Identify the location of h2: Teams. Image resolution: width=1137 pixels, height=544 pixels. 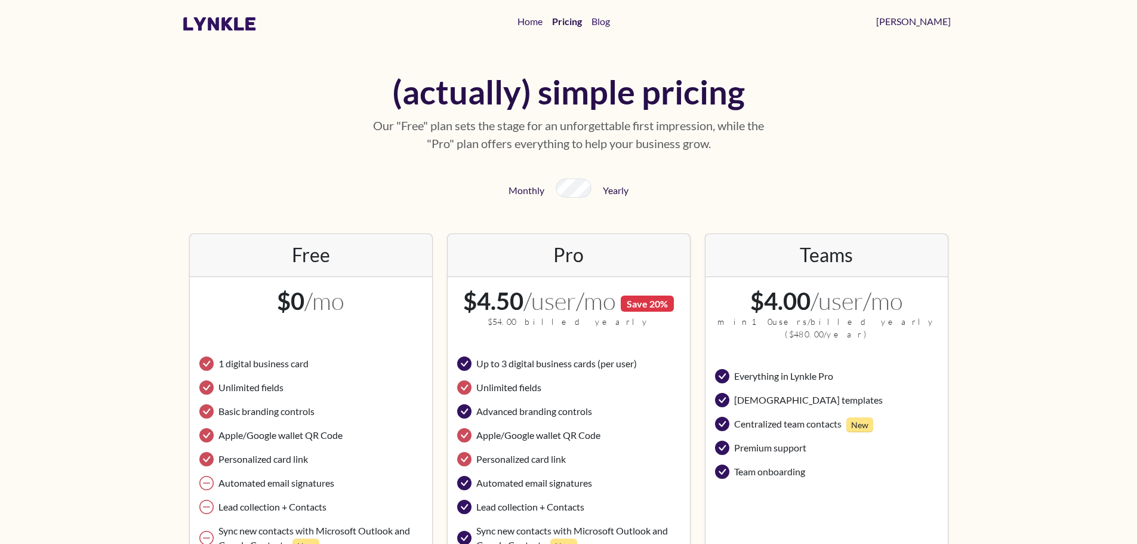
(826, 254).